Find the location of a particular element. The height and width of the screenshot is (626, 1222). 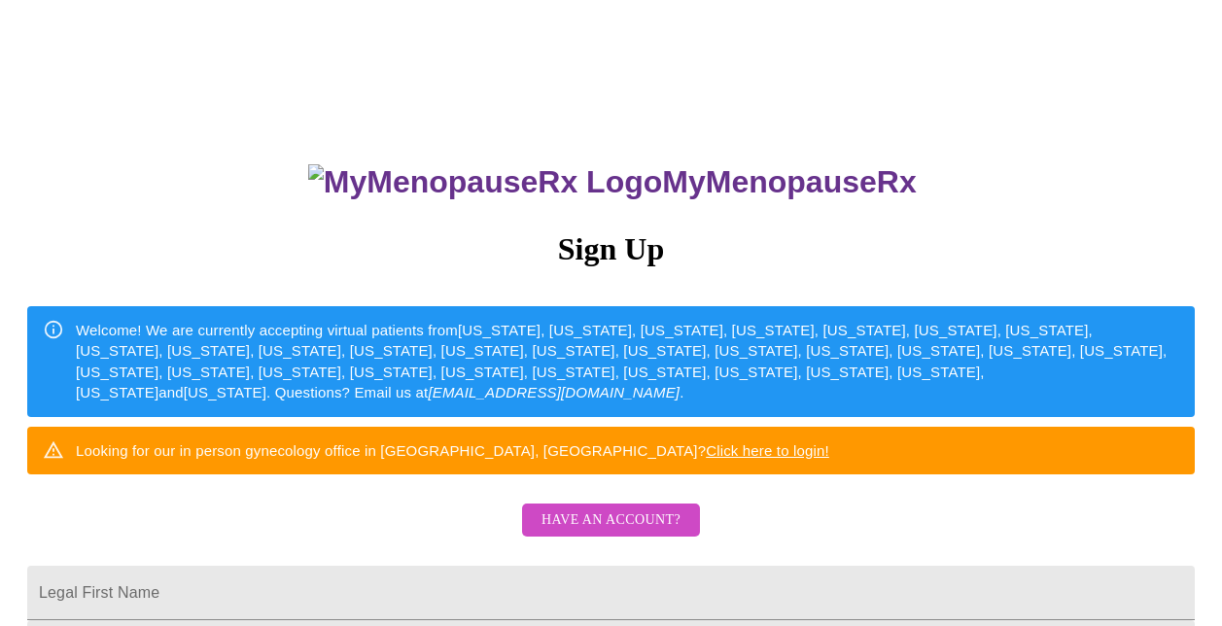

img: MyMenopauseRx Logo is located at coordinates (485, 182).